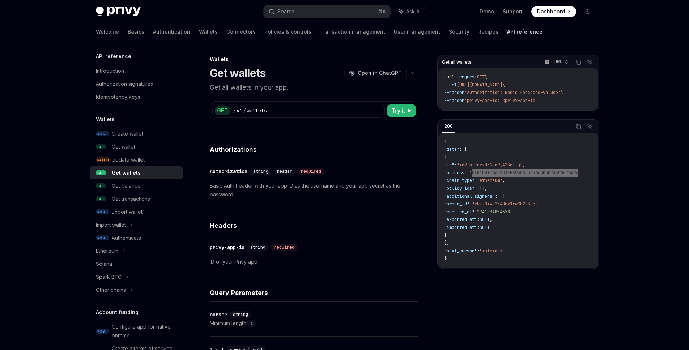 Image resolution: width=689 pixels, height=350 pixels. I want to click on img: dark logo, so click(118, 12).